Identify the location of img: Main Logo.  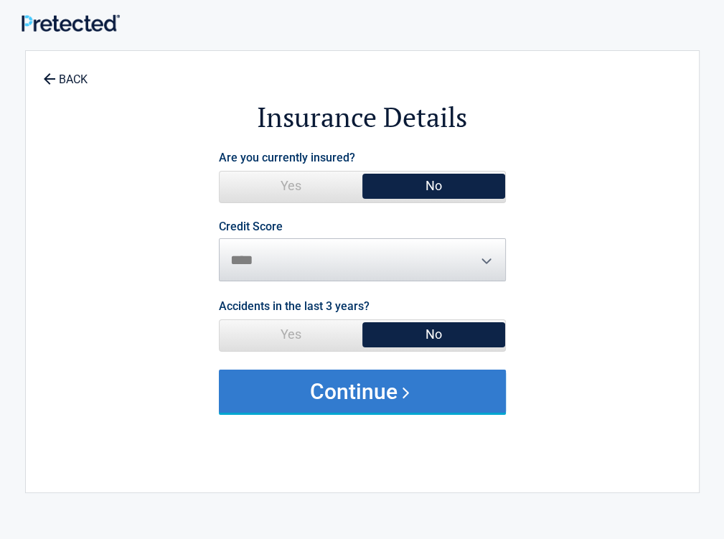
(70, 23).